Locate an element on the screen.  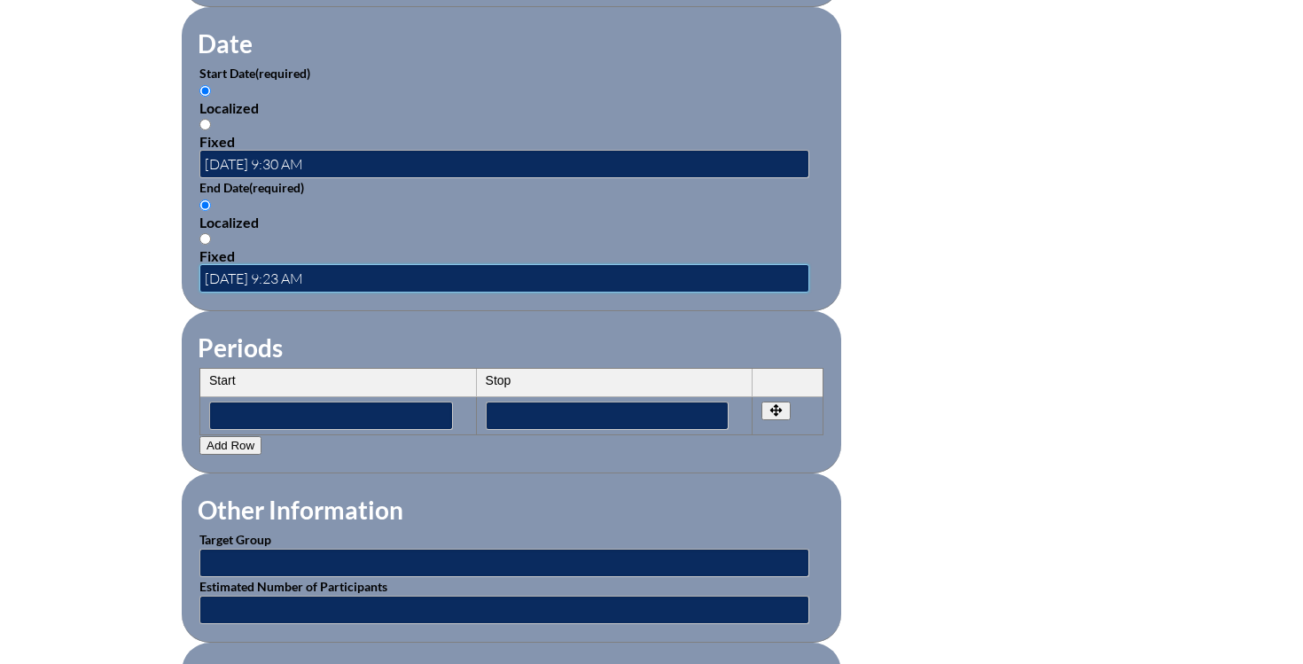
th: Start is located at coordinates (339, 383).